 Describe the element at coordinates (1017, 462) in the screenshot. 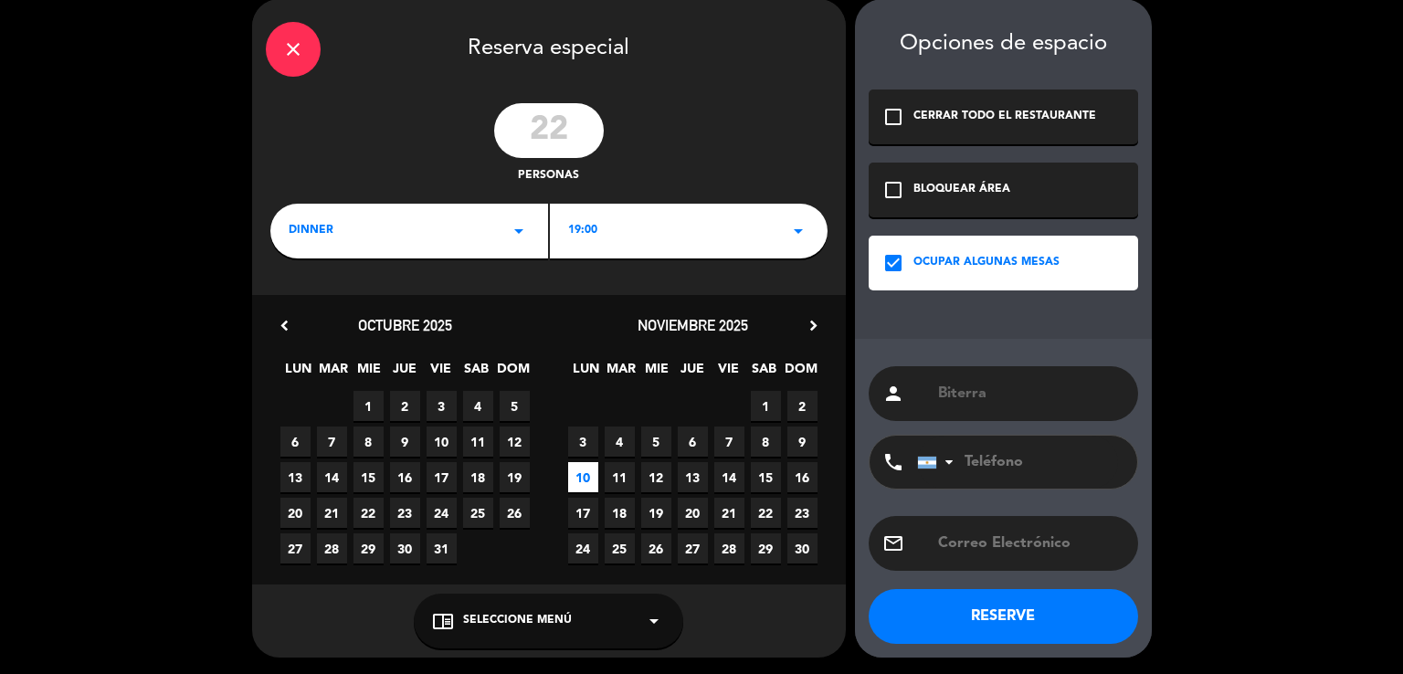

I see `input: Teléfono` at that location.